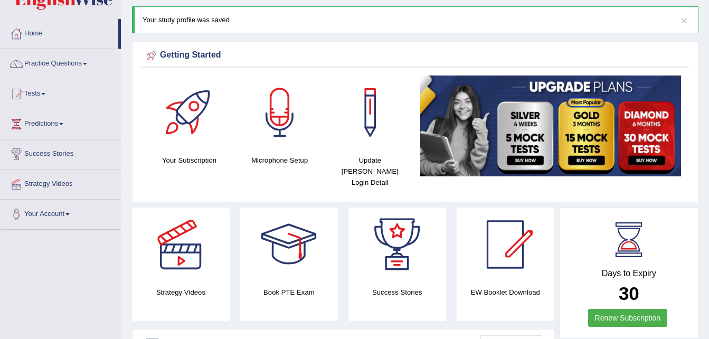  Describe the element at coordinates (61, 62) in the screenshot. I see `a: Practice Questions` at that location.